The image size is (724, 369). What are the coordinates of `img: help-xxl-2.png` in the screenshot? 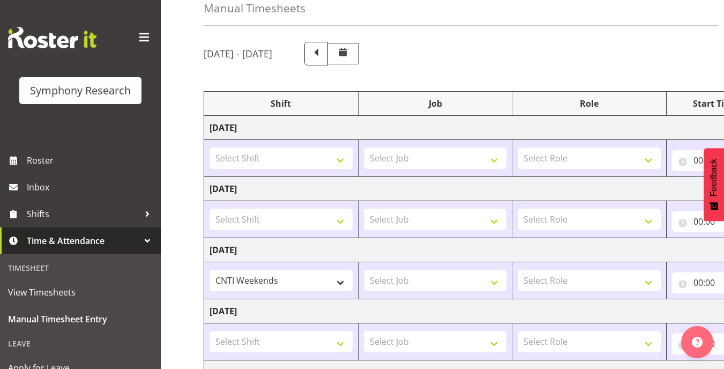 It's located at (697, 342).